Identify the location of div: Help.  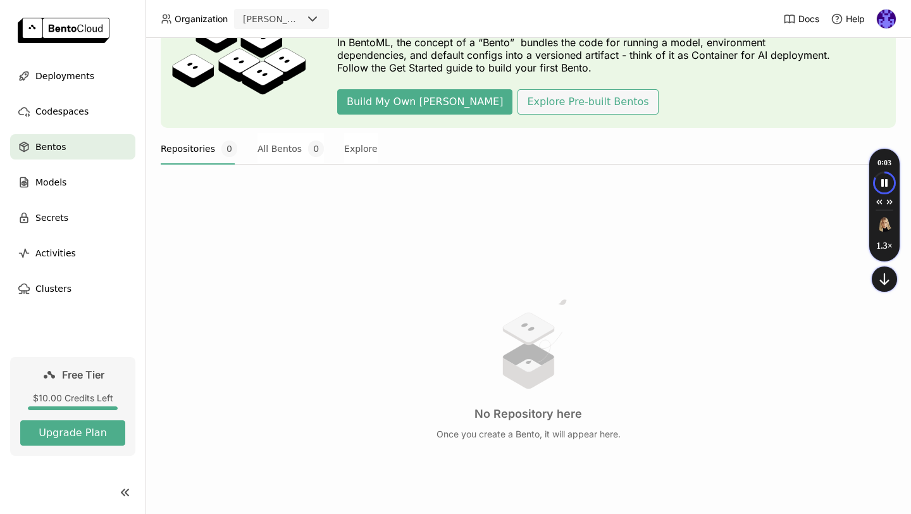
(848, 19).